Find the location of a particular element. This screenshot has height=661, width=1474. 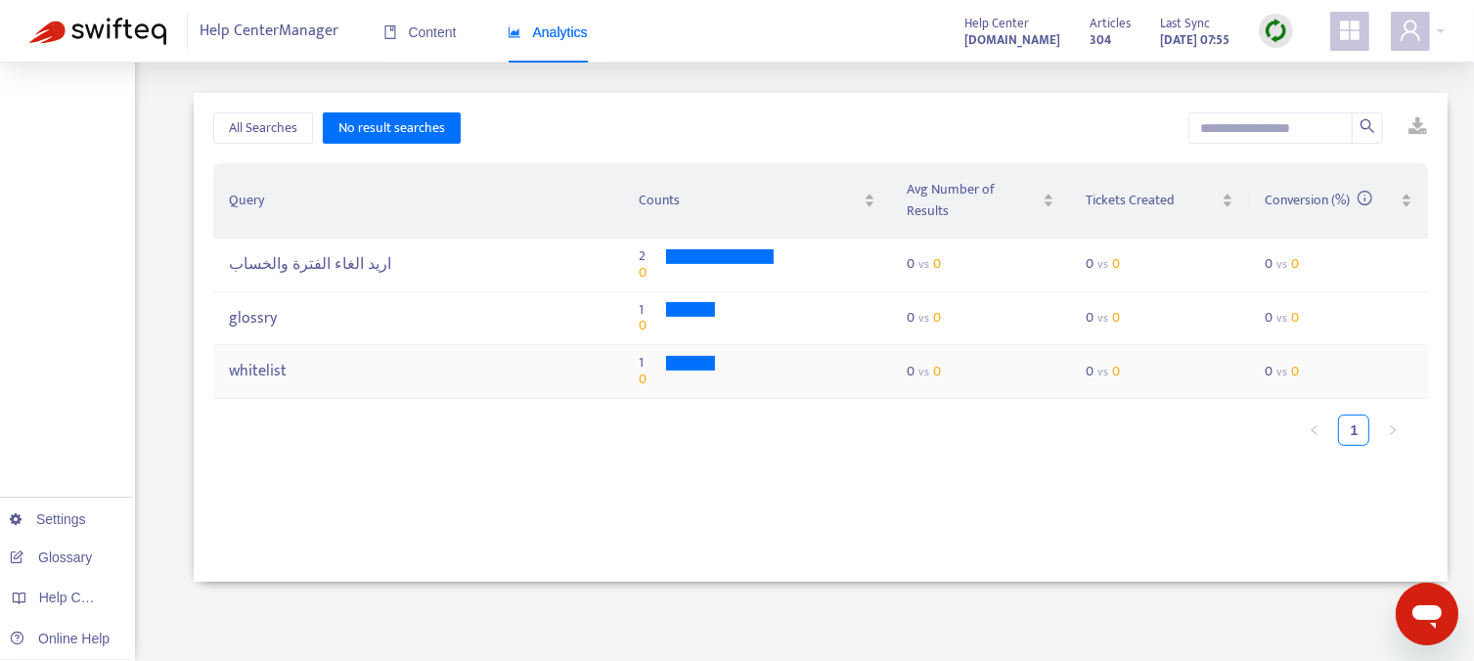

strong: 304 is located at coordinates (1100, 40).